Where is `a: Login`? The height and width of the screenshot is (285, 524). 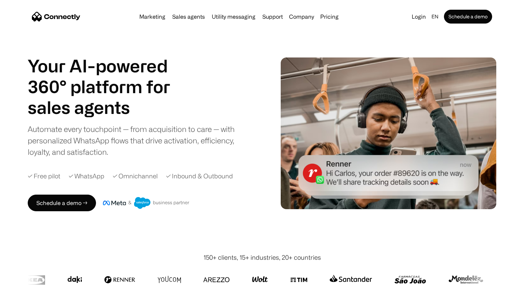
a: Login is located at coordinates (419, 17).